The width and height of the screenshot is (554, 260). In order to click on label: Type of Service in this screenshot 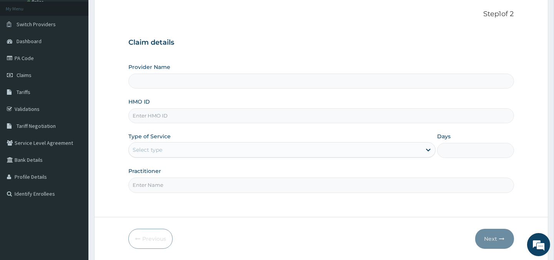, I will do `click(150, 136)`.